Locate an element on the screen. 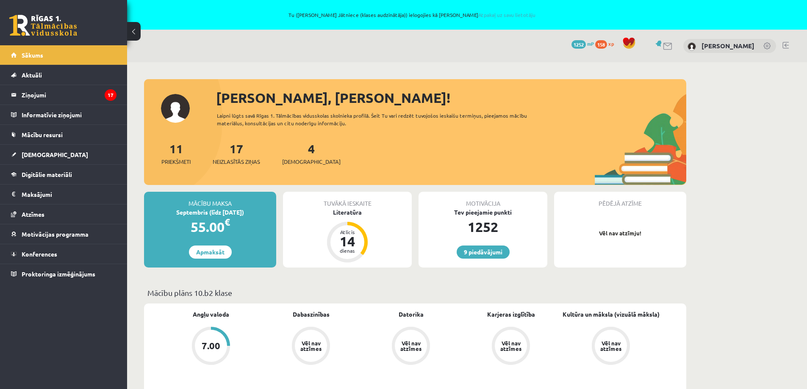 Image resolution: width=807 pixels, height=389 pixels. span: Atzīmes is located at coordinates (33, 214).